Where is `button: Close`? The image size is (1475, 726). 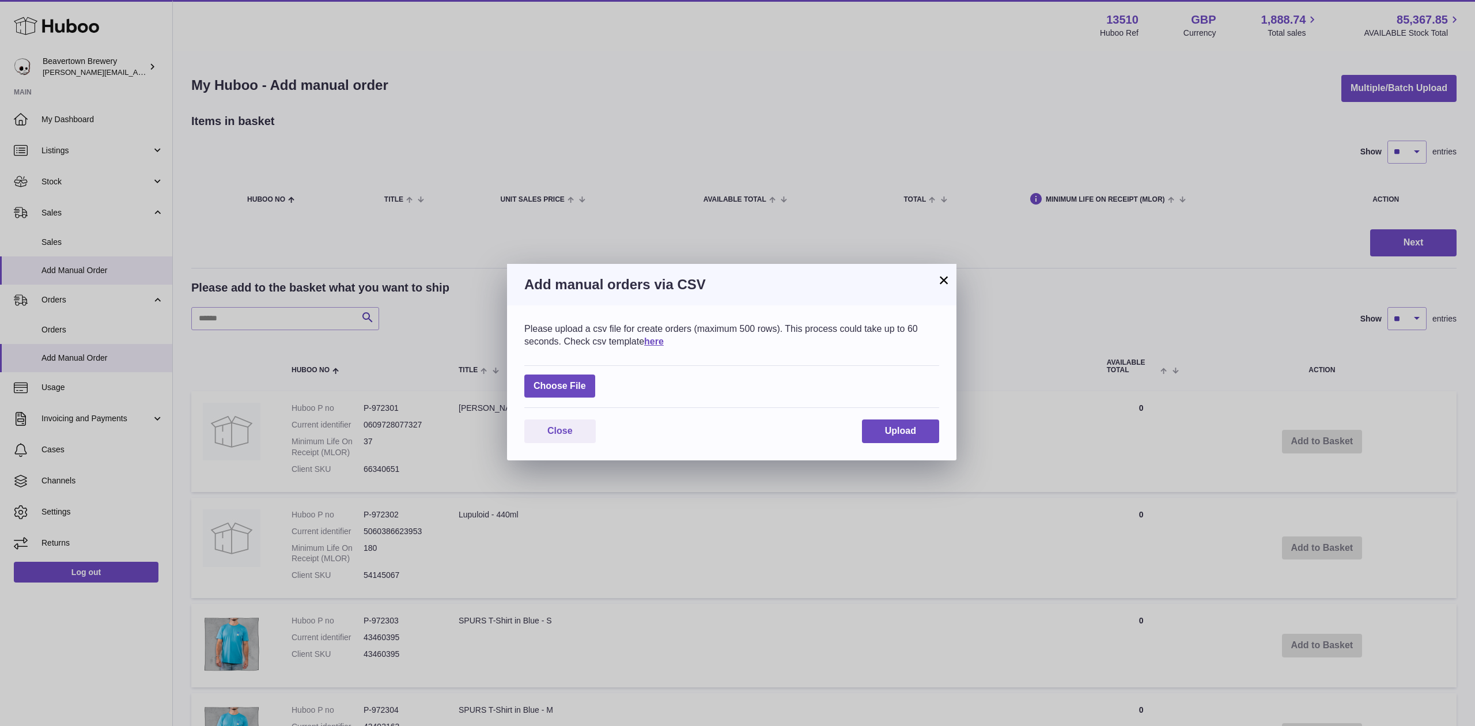 button: Close is located at coordinates (560, 431).